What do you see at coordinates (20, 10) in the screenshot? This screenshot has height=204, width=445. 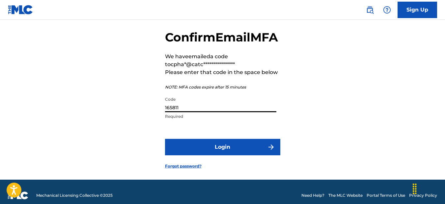 I see `img: MLC Logo` at bounding box center [20, 10].